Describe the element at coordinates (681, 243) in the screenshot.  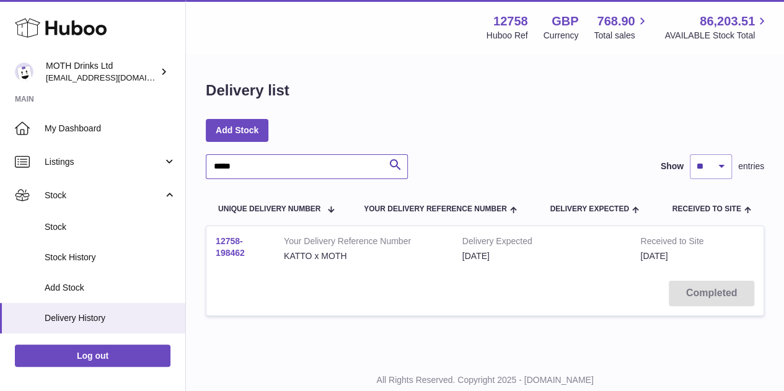
I see `strong: Received to Site` at that location.